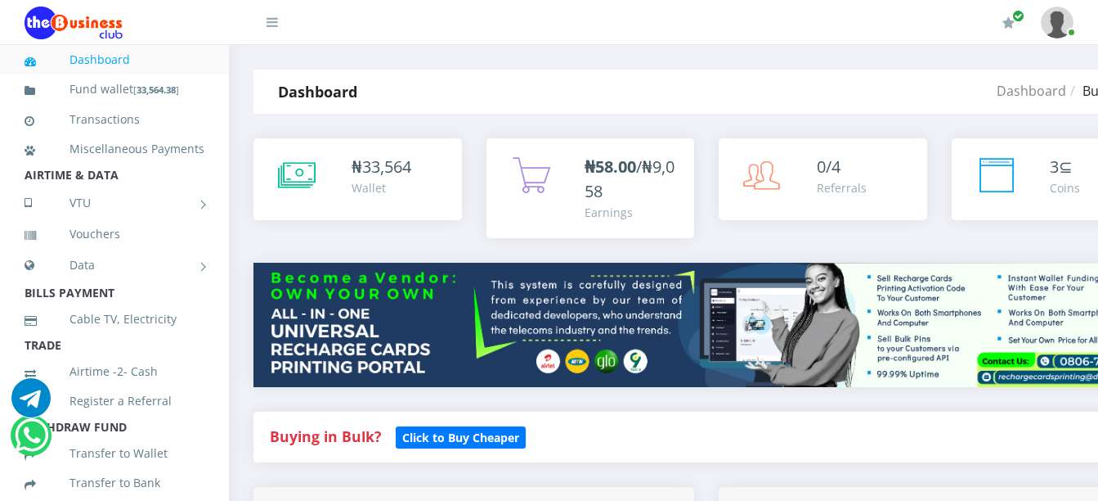 Image resolution: width=1098 pixels, height=501 pixels. What do you see at coordinates (842, 187) in the screenshot?
I see `div: Referrals` at bounding box center [842, 187].